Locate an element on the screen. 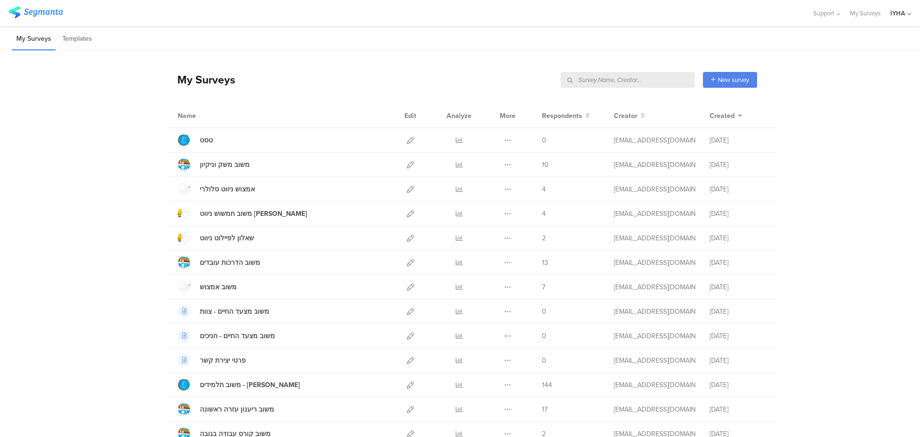 Image resolution: width=920 pixels, height=437 pixels. div: Edit is located at coordinates (410, 115).